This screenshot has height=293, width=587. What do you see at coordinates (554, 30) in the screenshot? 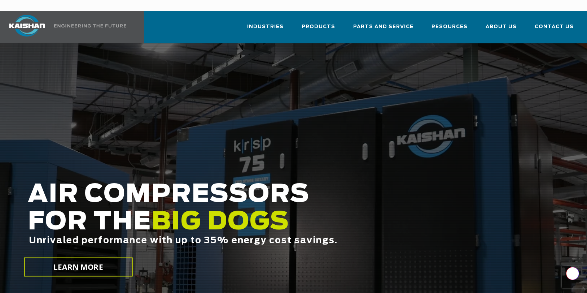
I see `a: Contact Us` at bounding box center [554, 30].